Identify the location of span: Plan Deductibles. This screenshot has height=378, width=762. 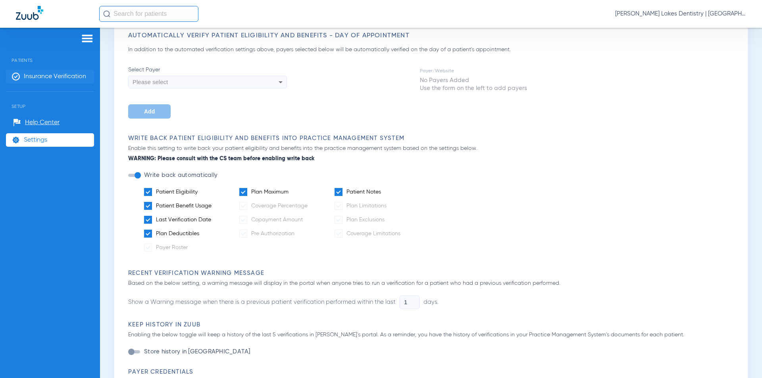
(177, 234).